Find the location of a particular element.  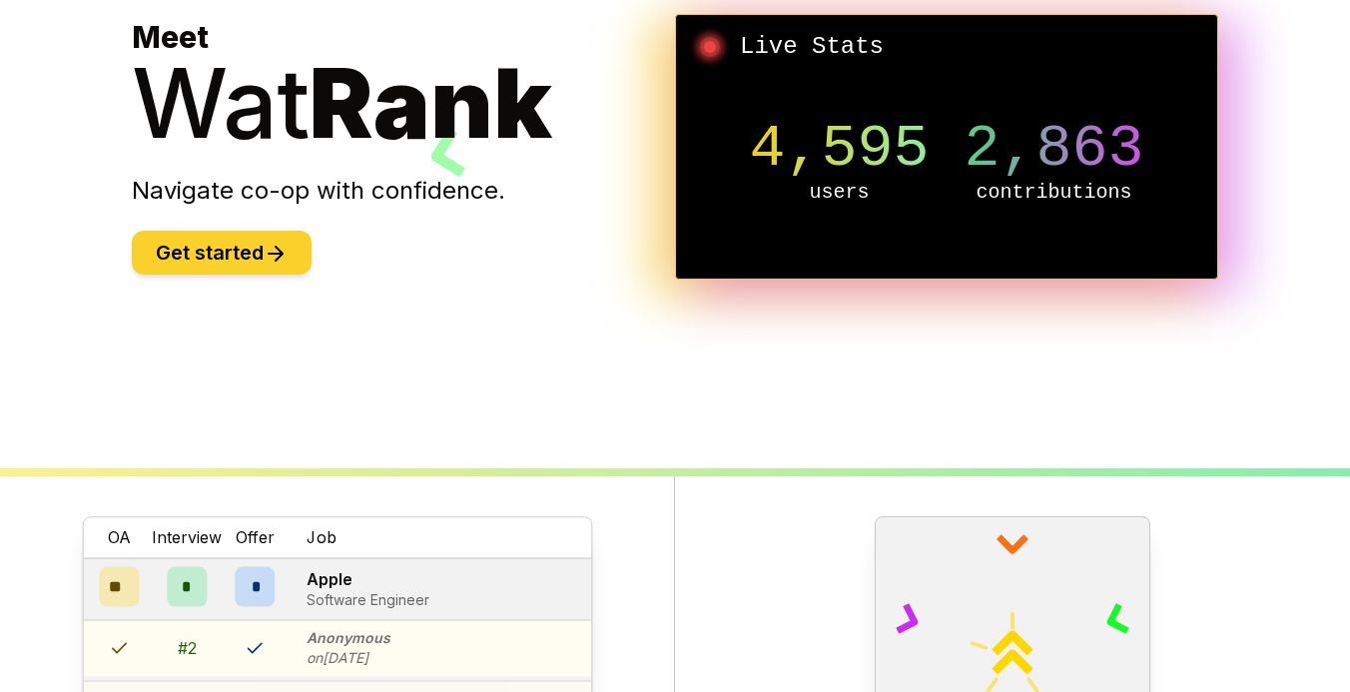

span: OA is located at coordinates (119, 537).